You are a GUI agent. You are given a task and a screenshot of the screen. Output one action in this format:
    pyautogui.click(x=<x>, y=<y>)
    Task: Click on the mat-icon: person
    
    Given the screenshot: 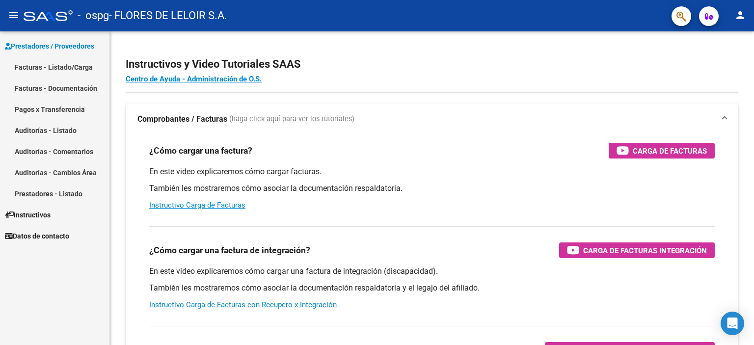 What is the action you would take?
    pyautogui.click(x=740, y=15)
    